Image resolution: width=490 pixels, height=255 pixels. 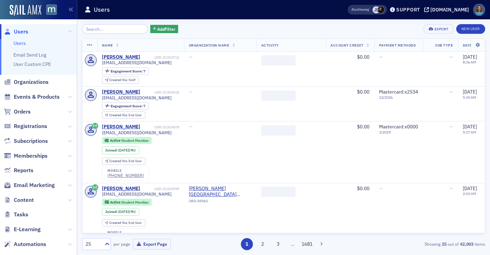 What do you see at coordinates (354, 9) in the screenshot?
I see `div: Also` at bounding box center [354, 9].